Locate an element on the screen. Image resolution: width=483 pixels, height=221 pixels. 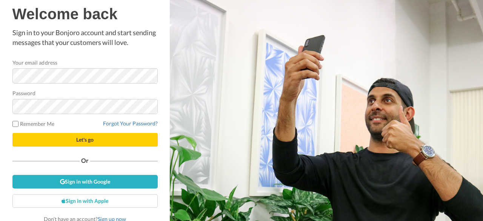
input: Remember Me is located at coordinates (15, 124).